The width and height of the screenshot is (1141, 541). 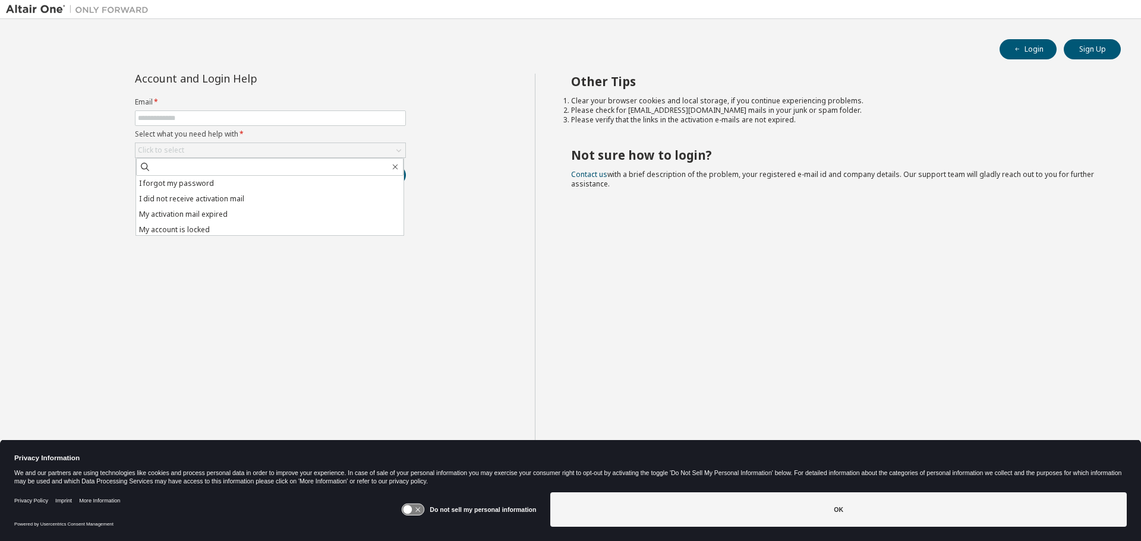 I want to click on button: Sign Up, so click(x=1092, y=49).